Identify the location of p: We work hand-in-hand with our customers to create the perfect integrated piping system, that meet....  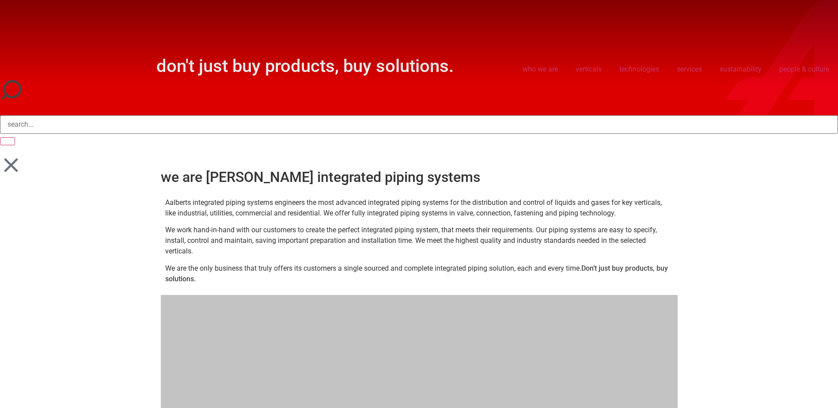
(419, 241).